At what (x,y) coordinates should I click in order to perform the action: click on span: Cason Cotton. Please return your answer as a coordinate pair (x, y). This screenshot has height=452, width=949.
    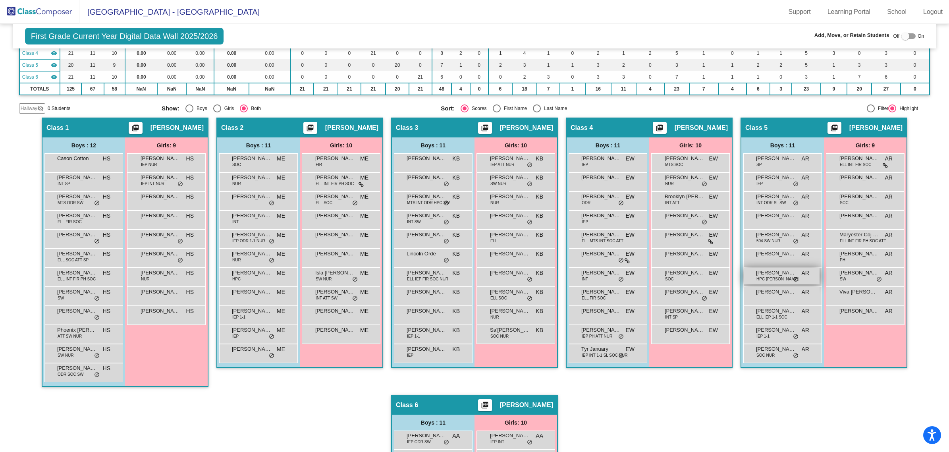
    Looking at the image, I should click on (77, 158).